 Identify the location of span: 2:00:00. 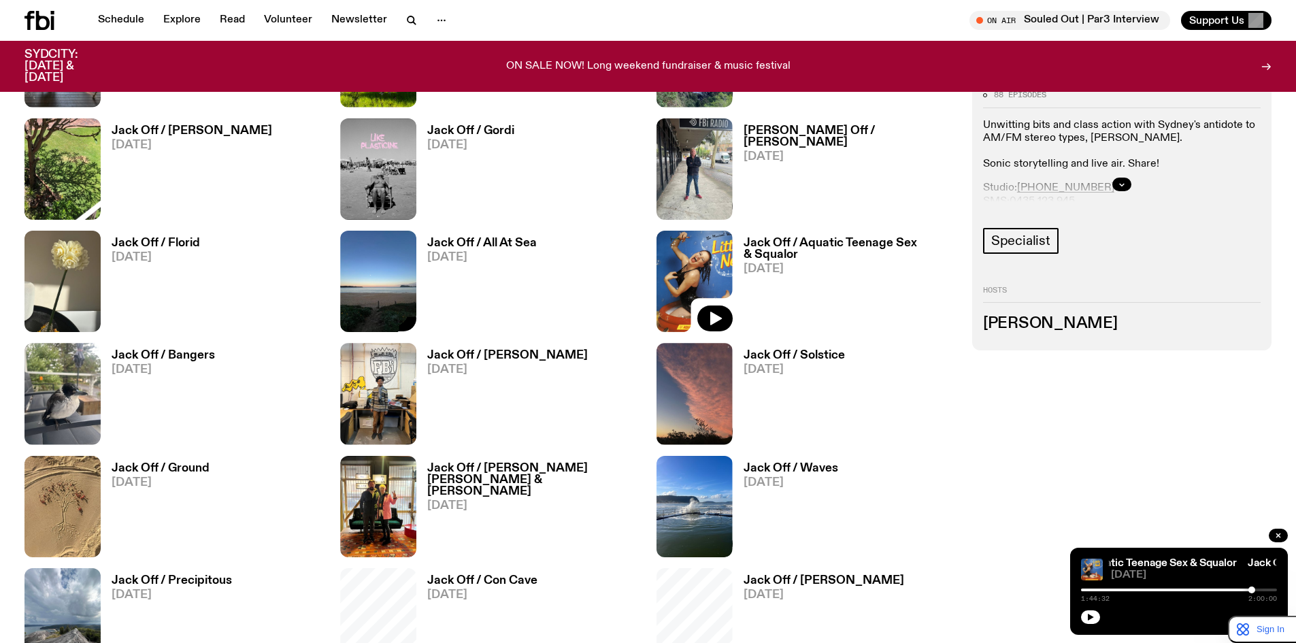
(1262, 599).